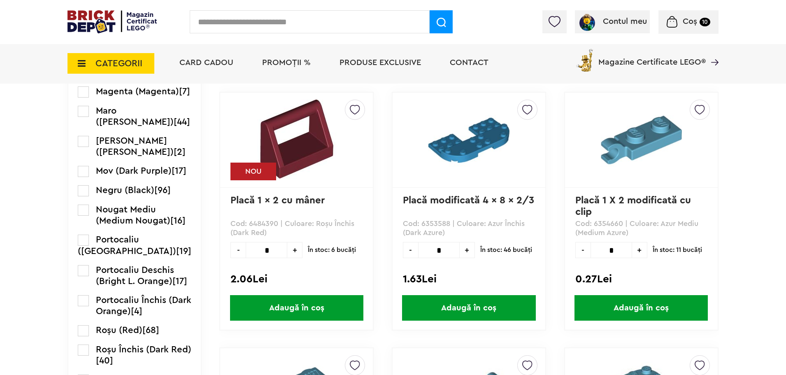 Image resolution: width=786 pixels, height=375 pixels. What do you see at coordinates (506, 250) in the screenshot?
I see `span: În stoc: 46 bucăţi` at bounding box center [506, 250].